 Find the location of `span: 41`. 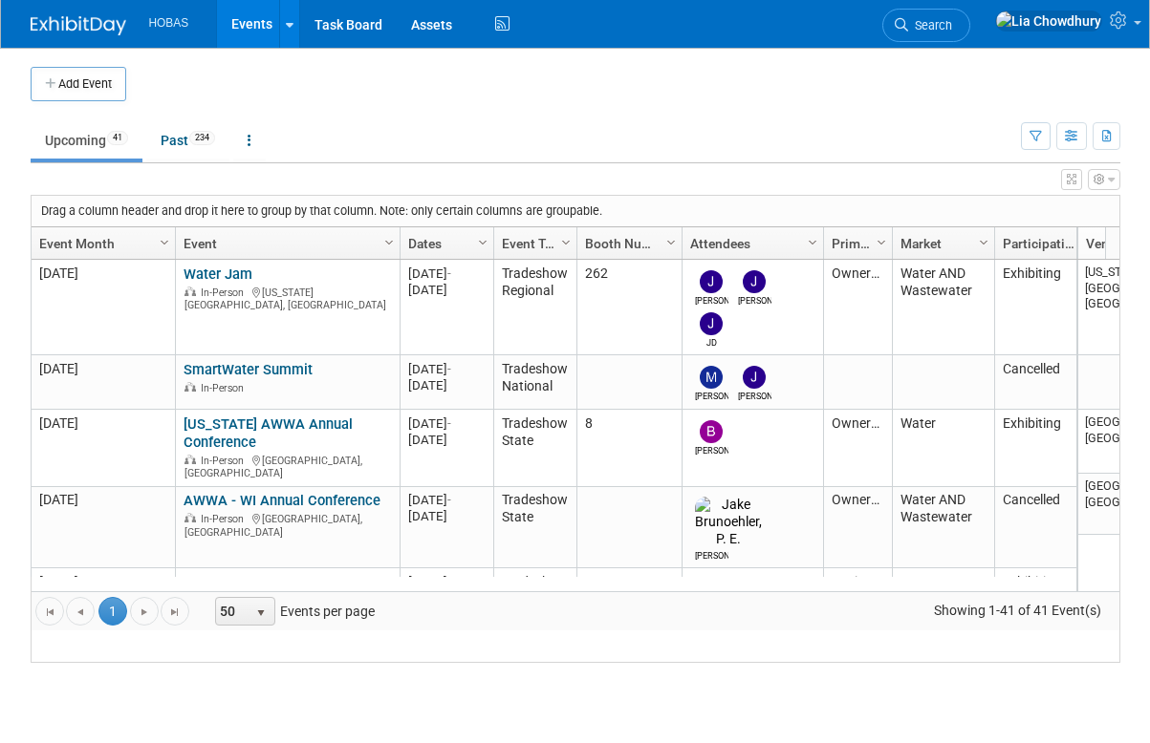

span: 41 is located at coordinates (118, 138).